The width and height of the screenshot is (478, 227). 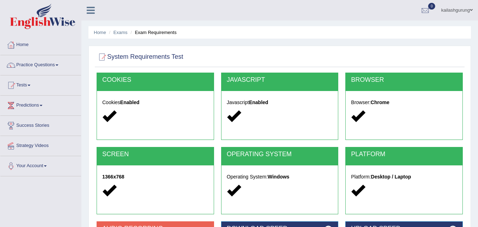 I want to click on a: Success Stories, so click(x=41, y=124).